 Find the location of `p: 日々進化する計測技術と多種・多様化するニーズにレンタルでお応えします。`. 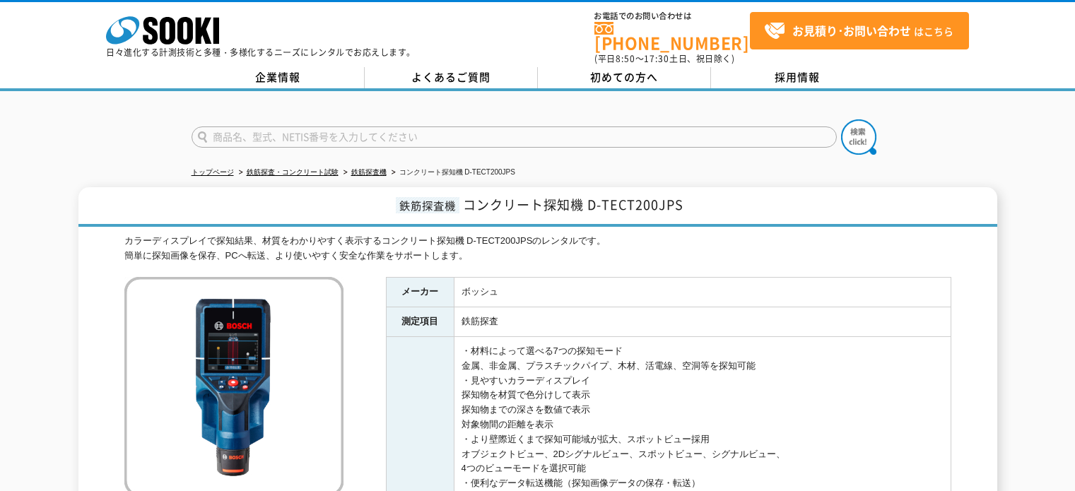

p: 日々進化する計測技術と多種・多様化するニーズにレンタルでお応えします。 is located at coordinates (261, 52).